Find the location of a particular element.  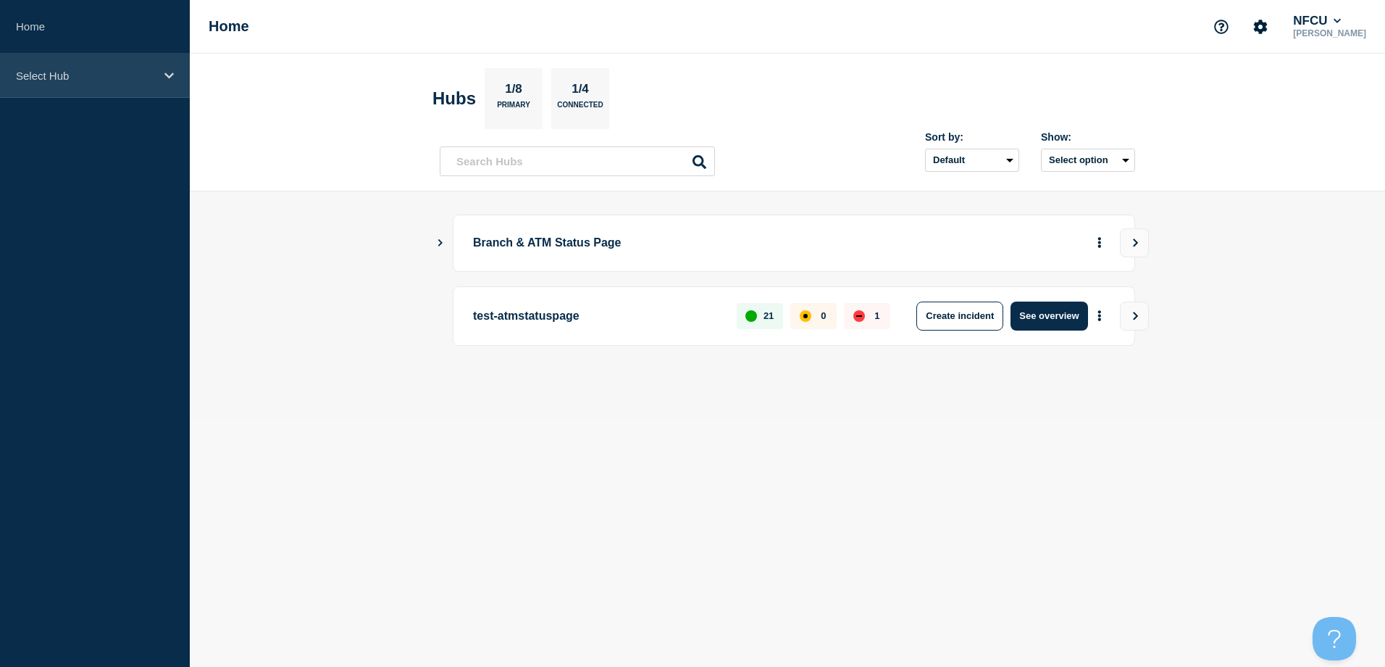

input: Search Hubs is located at coordinates (577, 161).